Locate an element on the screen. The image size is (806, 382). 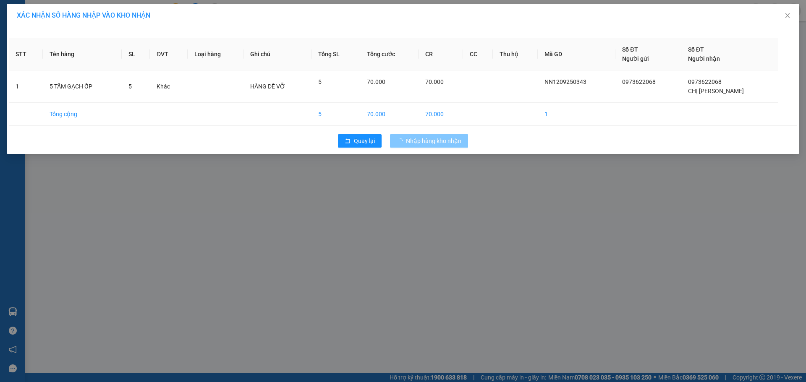
span: close is located at coordinates (787, 16).